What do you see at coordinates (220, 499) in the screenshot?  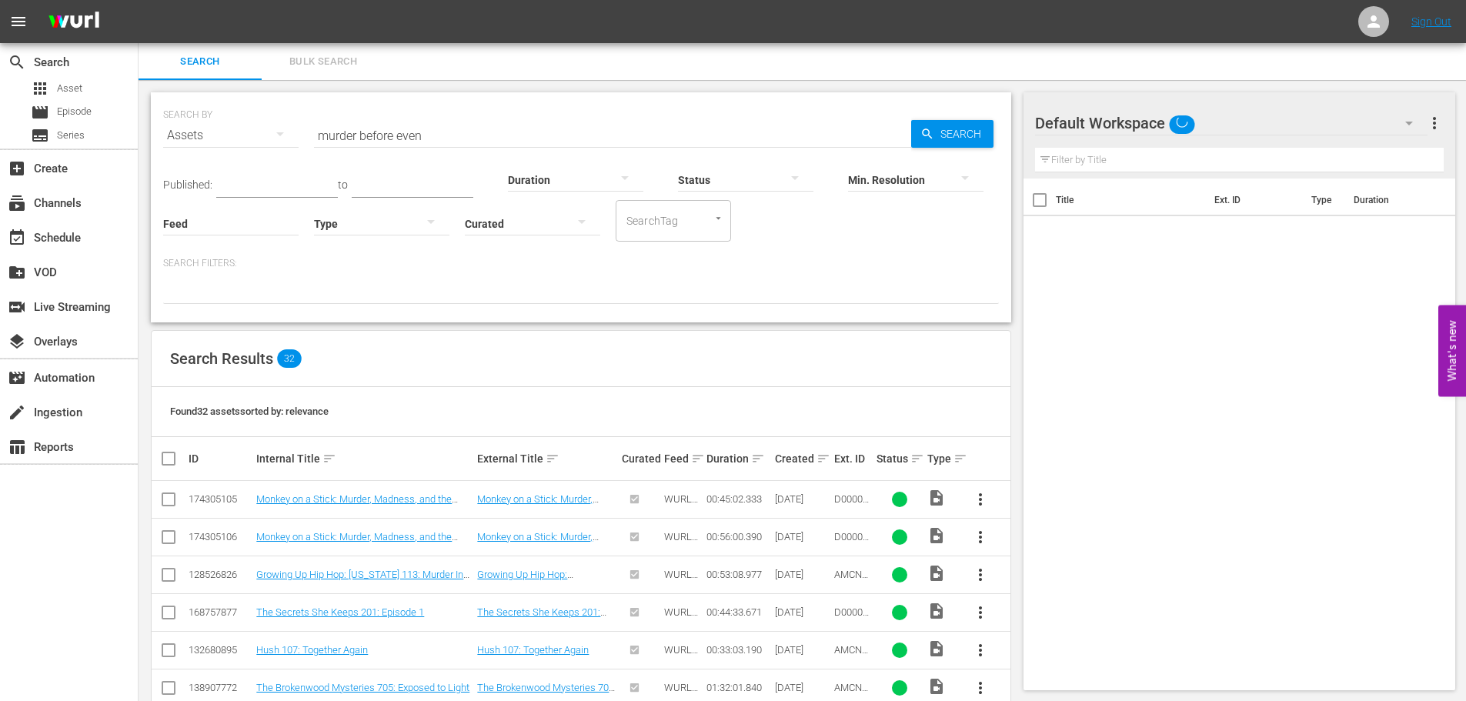 I see `div: 174305105` at bounding box center [220, 499].